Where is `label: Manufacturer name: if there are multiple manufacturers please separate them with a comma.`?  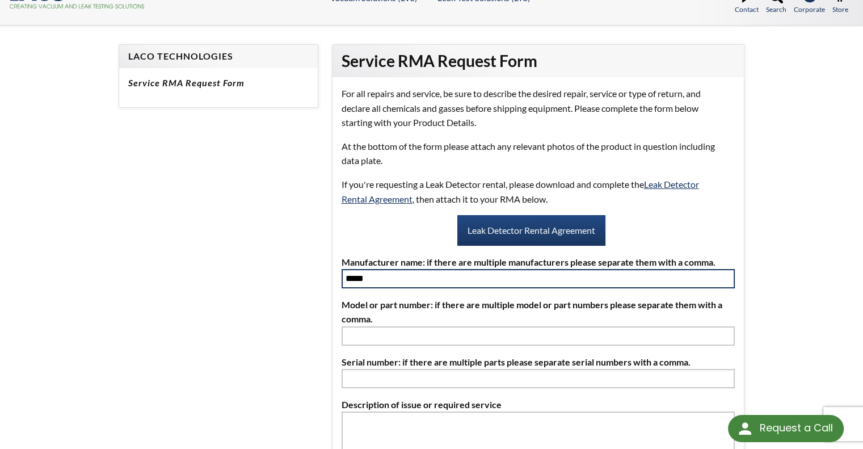 label: Manufacturer name: if there are multiple manufacturers please separate them with a comma. is located at coordinates (539, 262).